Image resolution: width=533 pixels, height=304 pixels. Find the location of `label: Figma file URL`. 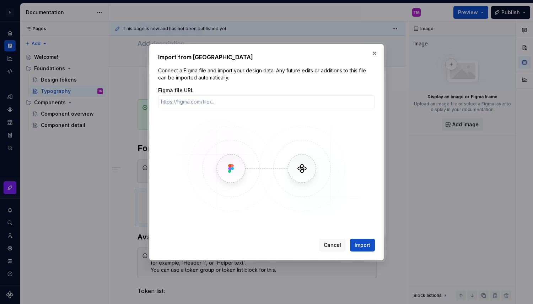

label: Figma file URL is located at coordinates (176, 91).